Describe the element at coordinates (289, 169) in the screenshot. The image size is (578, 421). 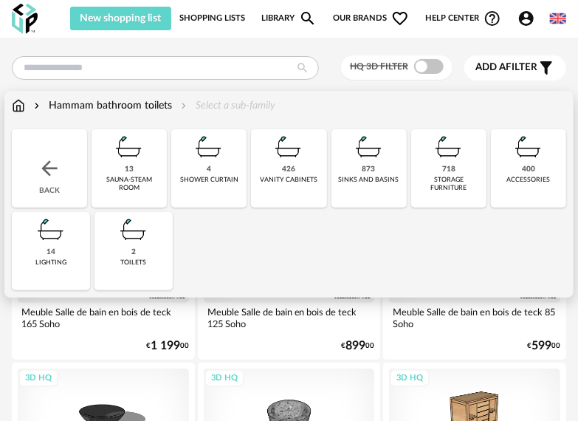
I see `div: 426` at that location.